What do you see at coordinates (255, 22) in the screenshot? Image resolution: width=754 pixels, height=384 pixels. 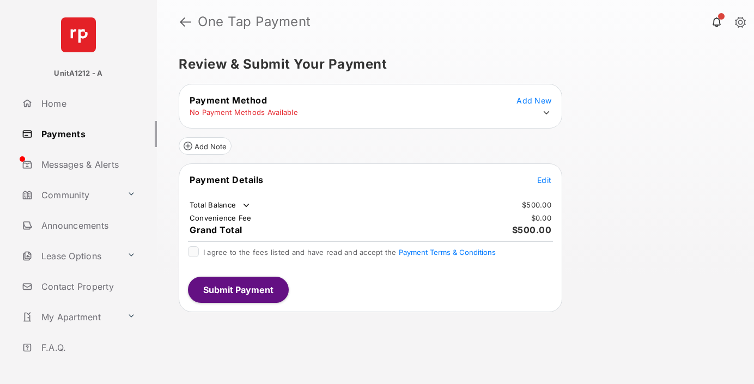 I see `strong: One Tap Payment` at bounding box center [255, 22].